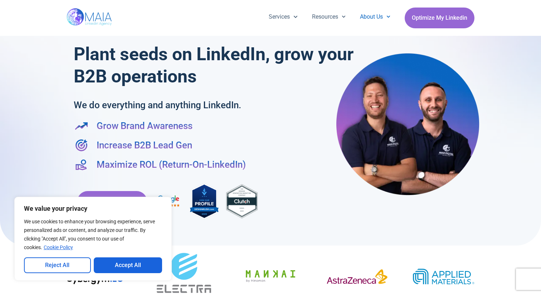  What do you see at coordinates (357, 278) in the screenshot?
I see `div: 19 / 19` at bounding box center [357, 278].